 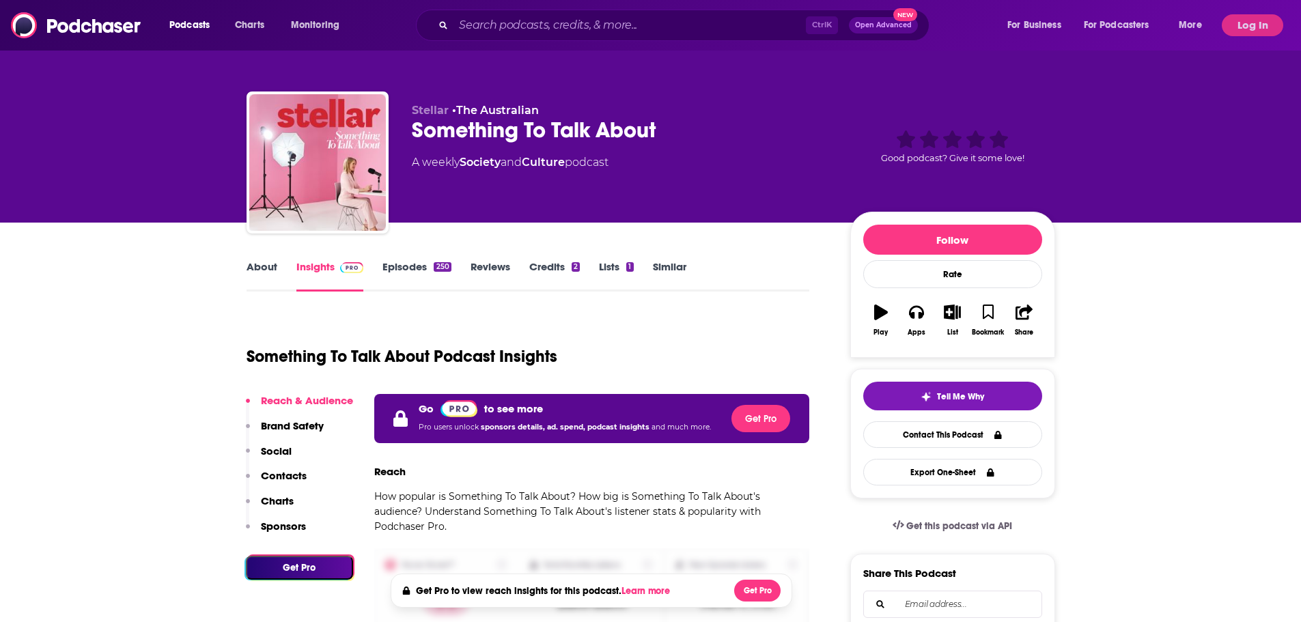 I want to click on div: Rate, so click(x=953, y=274).